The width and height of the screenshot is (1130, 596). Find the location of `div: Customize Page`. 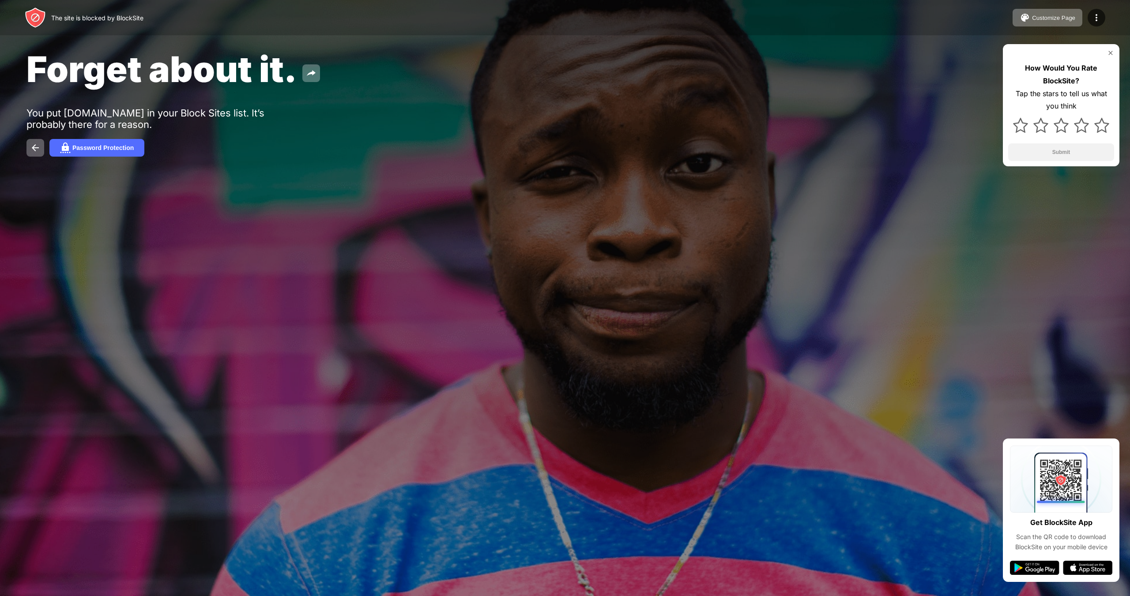

div: Customize Page is located at coordinates (1053, 18).